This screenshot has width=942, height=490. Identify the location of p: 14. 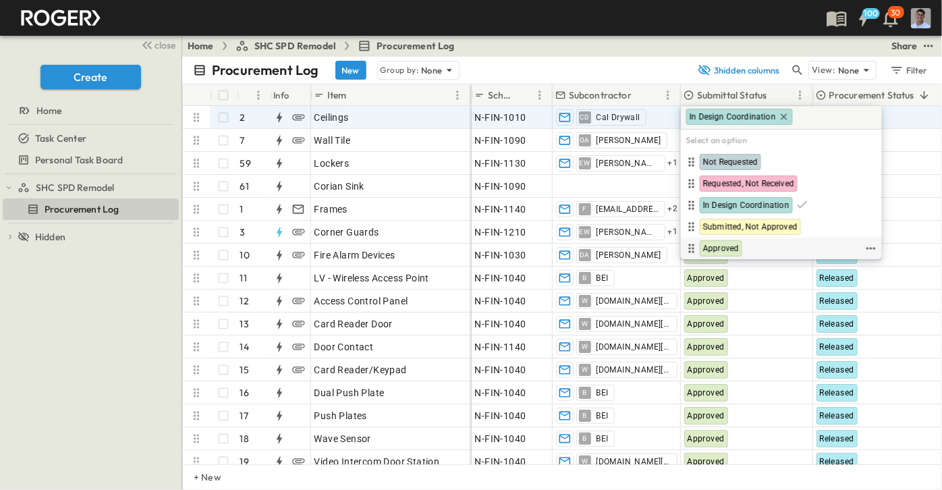
(244, 347).